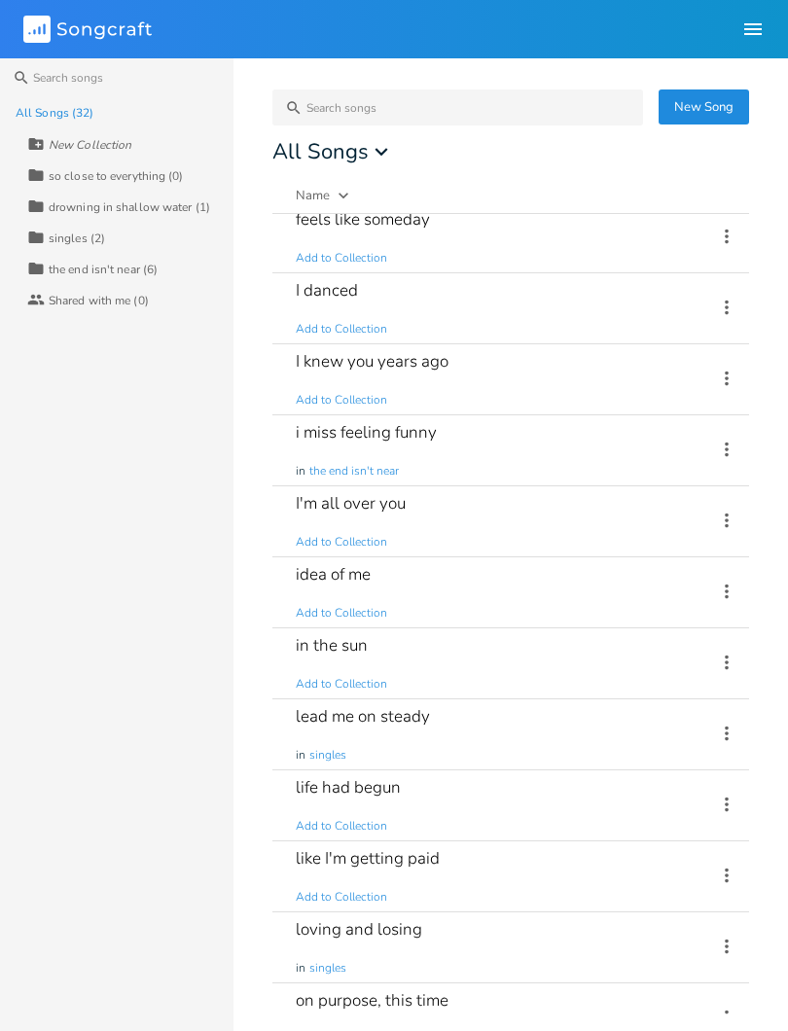 This screenshot has height=1031, width=788. What do you see at coordinates (129, 207) in the screenshot?
I see `div: drowning in shallow water (1)` at bounding box center [129, 207].